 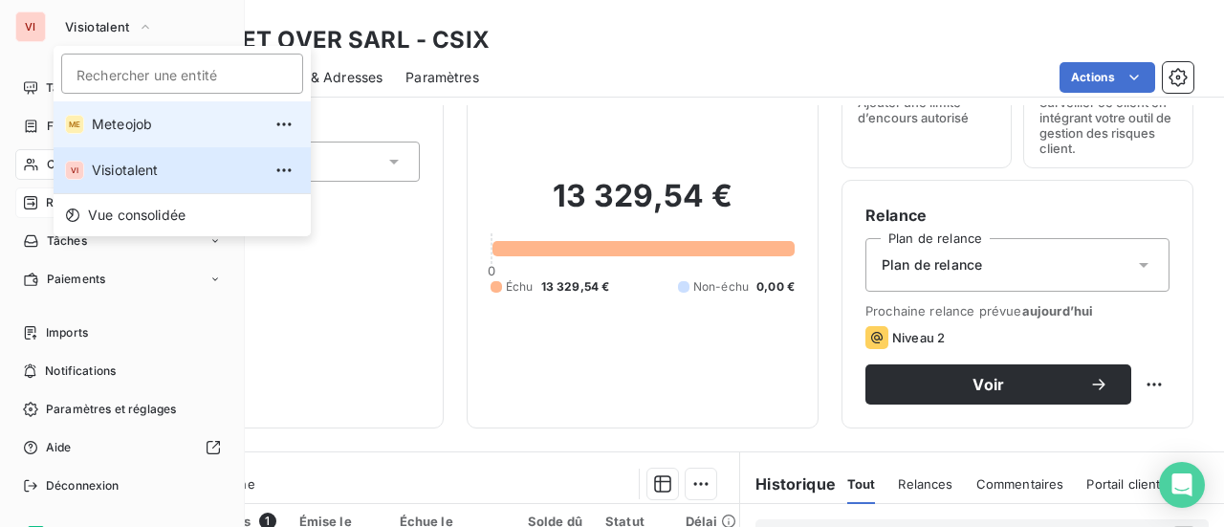 I want to click on span: Paiements, so click(x=76, y=279).